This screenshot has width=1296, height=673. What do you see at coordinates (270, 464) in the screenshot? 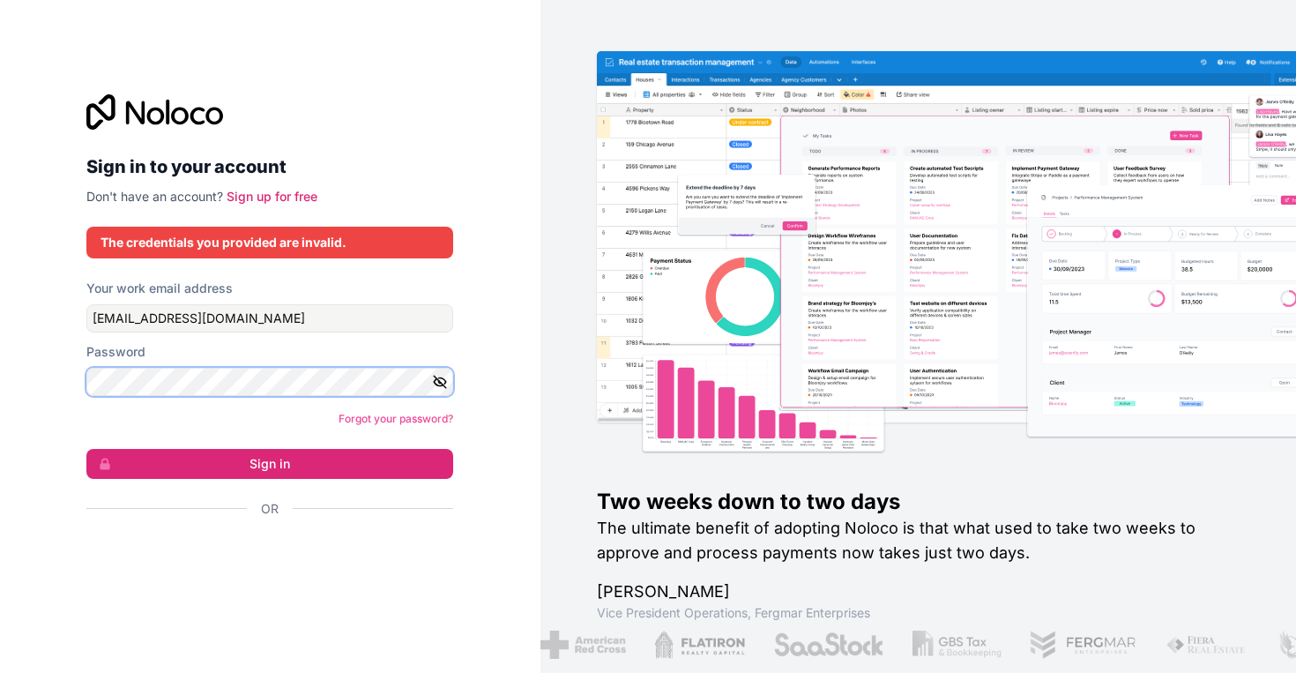
I see `button: Sign in` at bounding box center [270, 464].